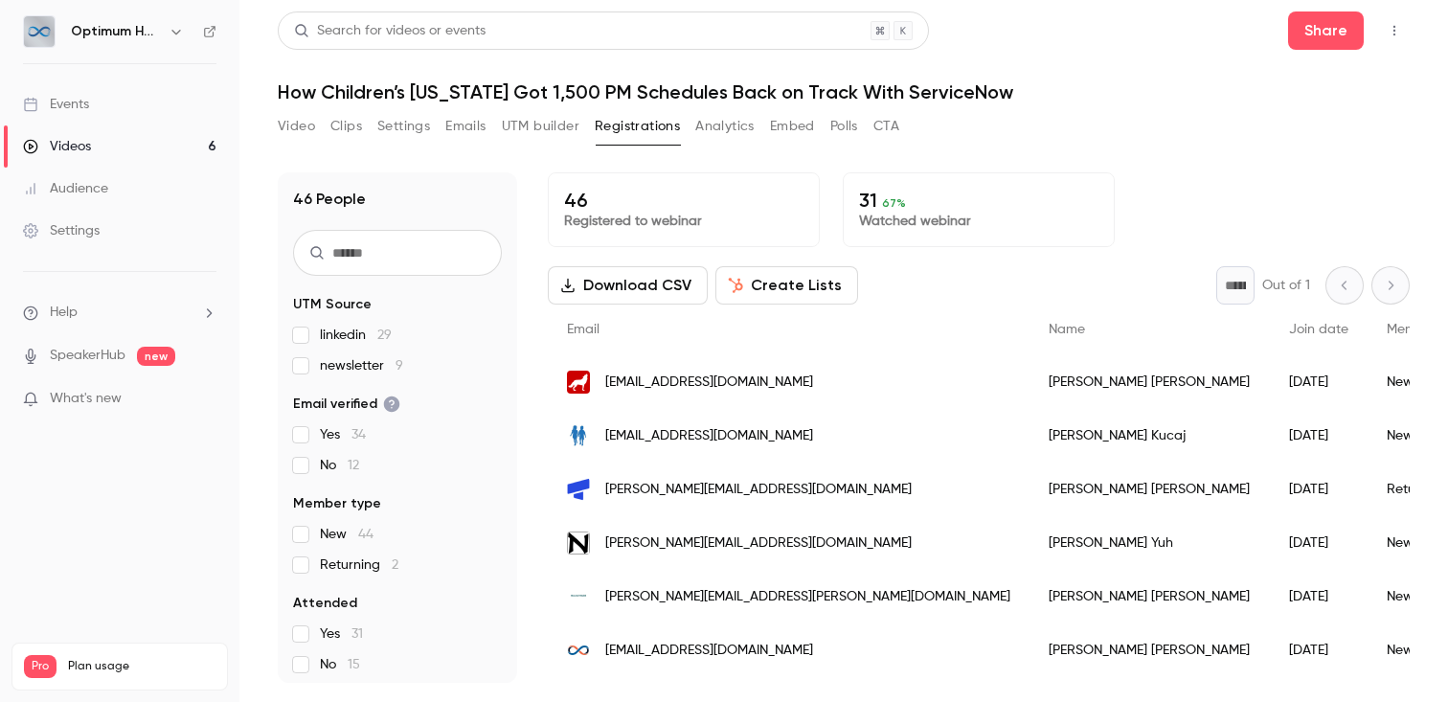  I want to click on span: Attended, so click(325, 603).